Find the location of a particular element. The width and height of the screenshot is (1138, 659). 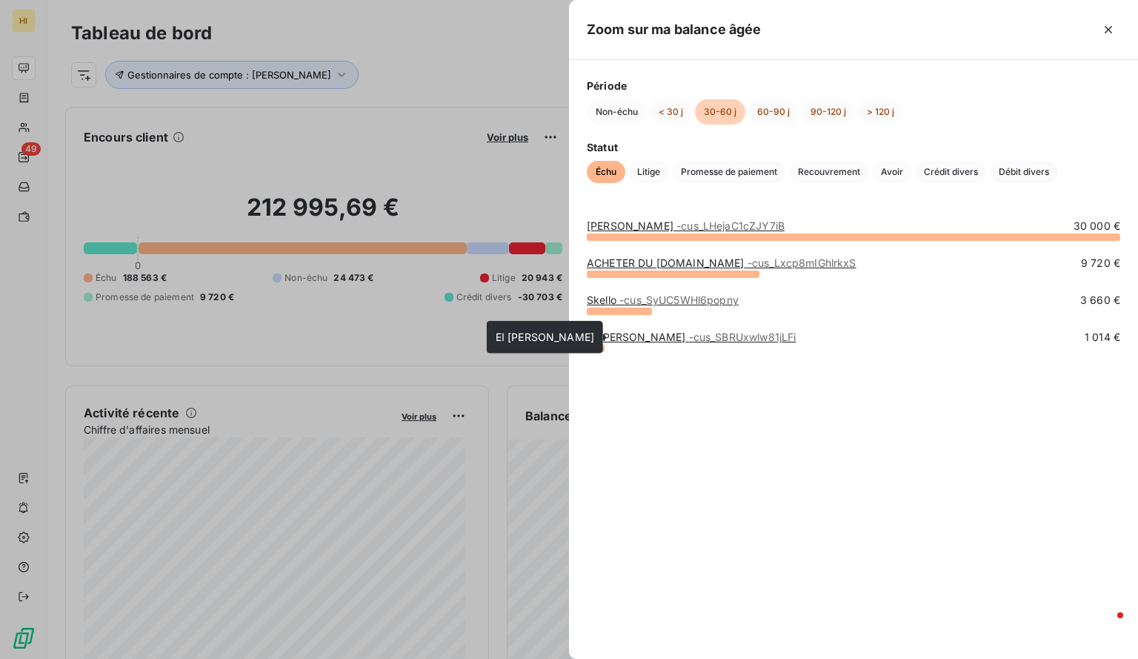

span: - cus_SBRUxwlw81jLFi is located at coordinates (742, 336).